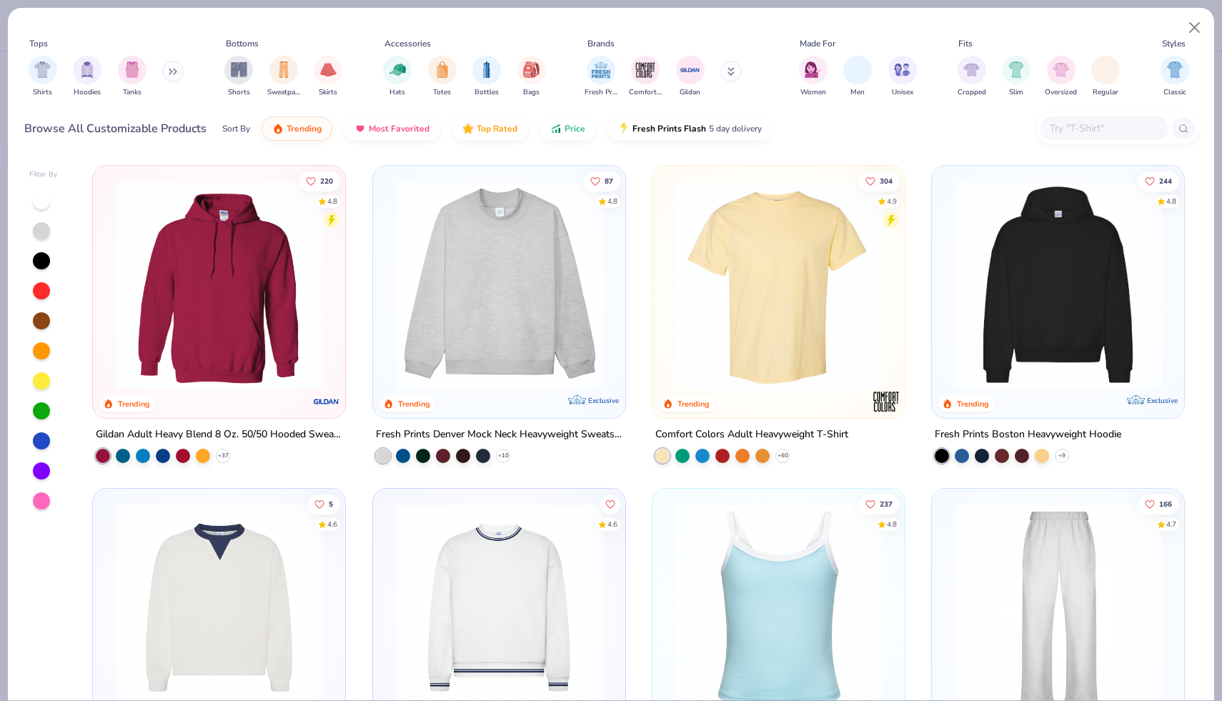 The image size is (1222, 701). What do you see at coordinates (858, 76) in the screenshot?
I see `div: filter for Men` at bounding box center [858, 76].